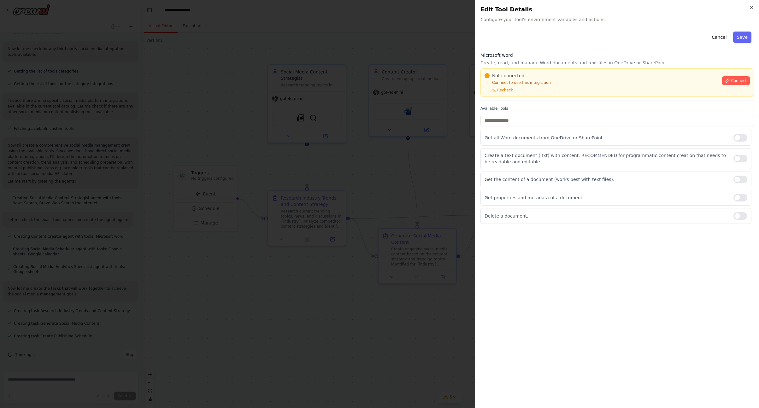  I want to click on p: Create, read, and manage Word documents and text files in OneDrive or SharePoint., so click(617, 63).